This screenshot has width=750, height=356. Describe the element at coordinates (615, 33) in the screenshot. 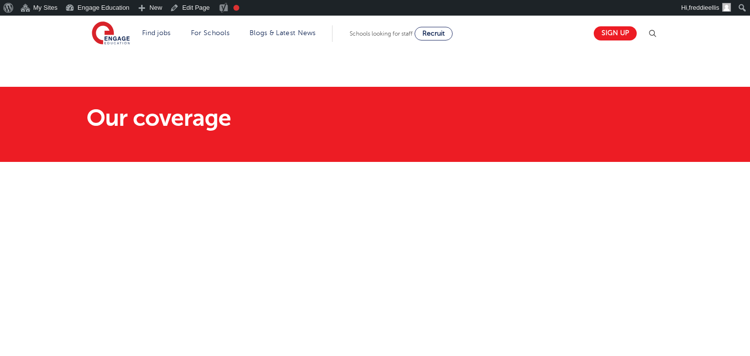

I see `a: Sign up` at that location.